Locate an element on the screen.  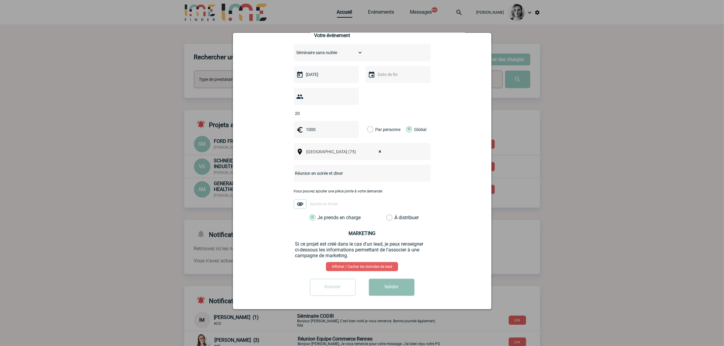
input: Date de début is located at coordinates (326, 75).